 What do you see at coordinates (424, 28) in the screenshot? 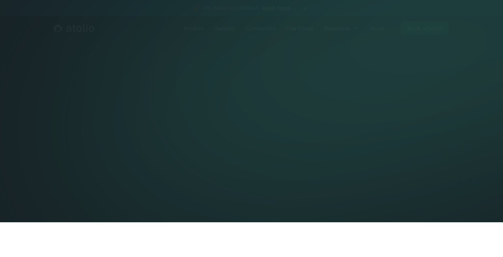
I see `a: Book a Demo` at bounding box center [424, 28].